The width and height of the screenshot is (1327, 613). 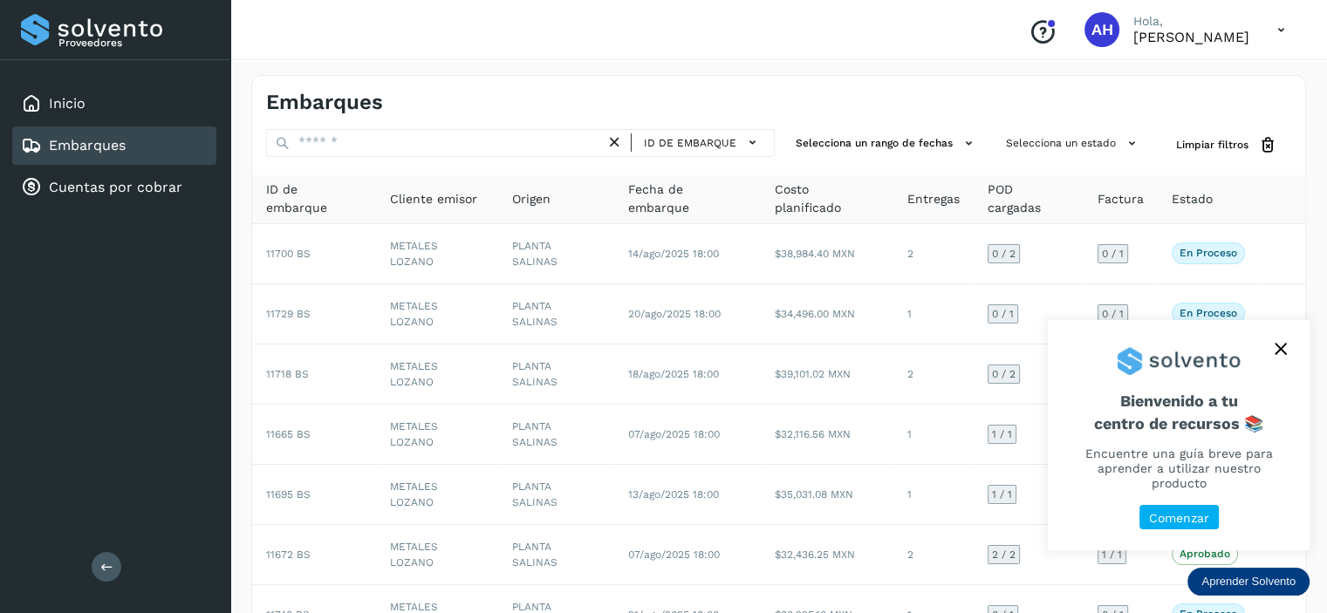 I want to click on p: centro de recursos 📚, so click(x=1179, y=424).